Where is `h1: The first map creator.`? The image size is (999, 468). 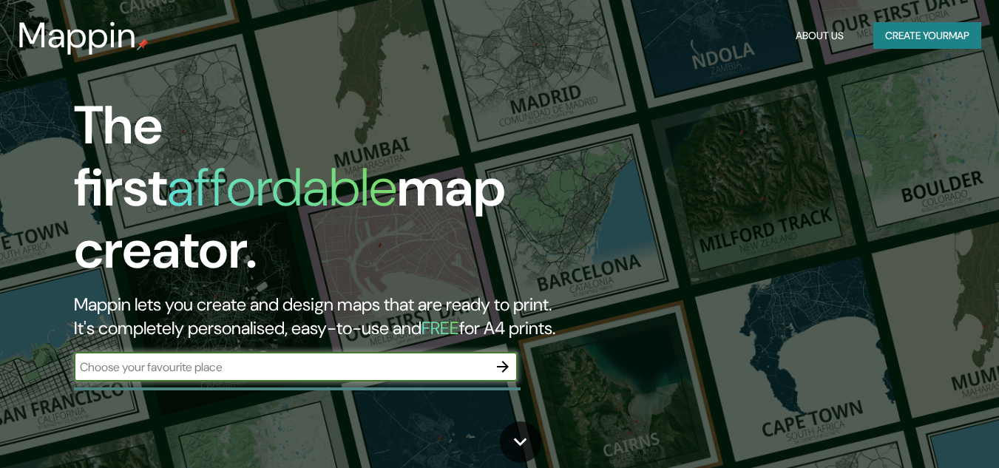 h1: The first map creator. is located at coordinates (324, 194).